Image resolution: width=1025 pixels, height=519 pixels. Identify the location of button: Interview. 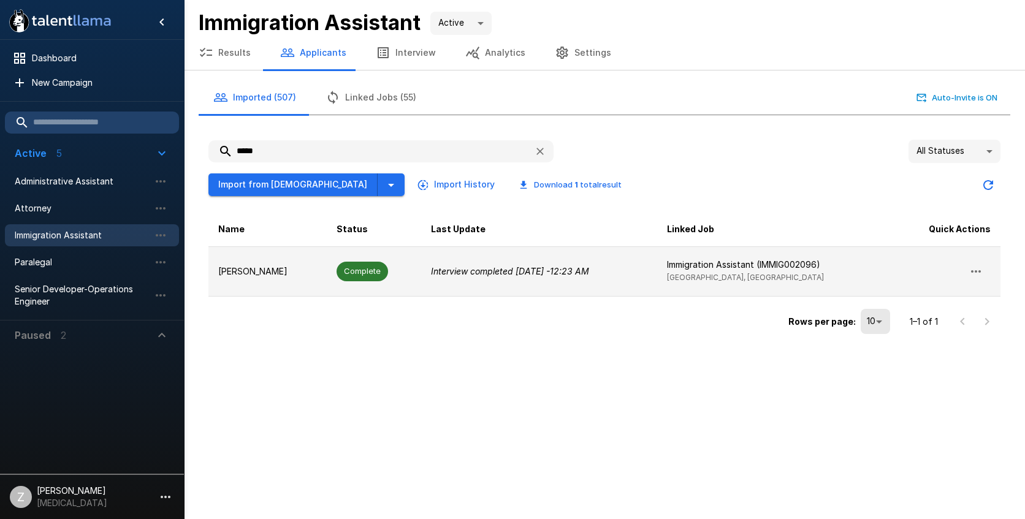
(406, 53).